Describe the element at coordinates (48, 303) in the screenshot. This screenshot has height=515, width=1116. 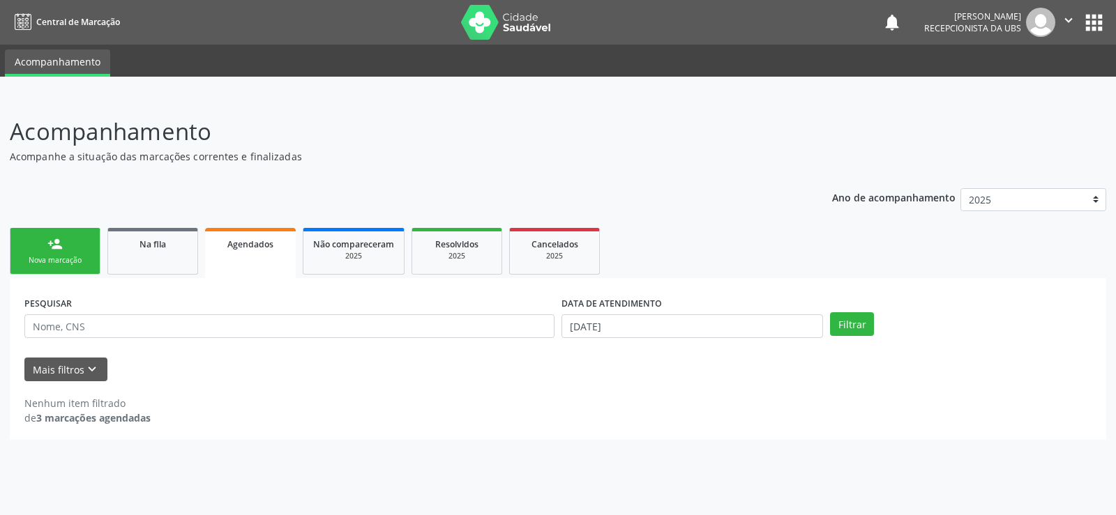
I see `label: PESQUISAR` at that location.